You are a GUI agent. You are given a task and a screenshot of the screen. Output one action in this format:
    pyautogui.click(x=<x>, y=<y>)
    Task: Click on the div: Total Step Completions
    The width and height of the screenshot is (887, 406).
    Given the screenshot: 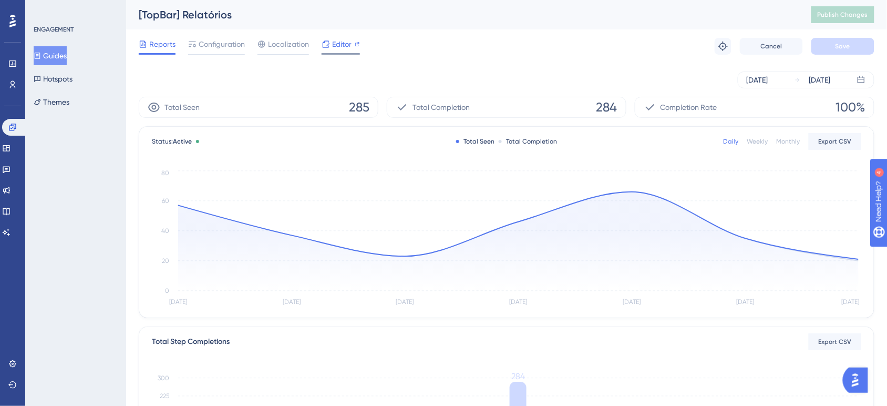 What is the action you would take?
    pyautogui.click(x=191, y=342)
    